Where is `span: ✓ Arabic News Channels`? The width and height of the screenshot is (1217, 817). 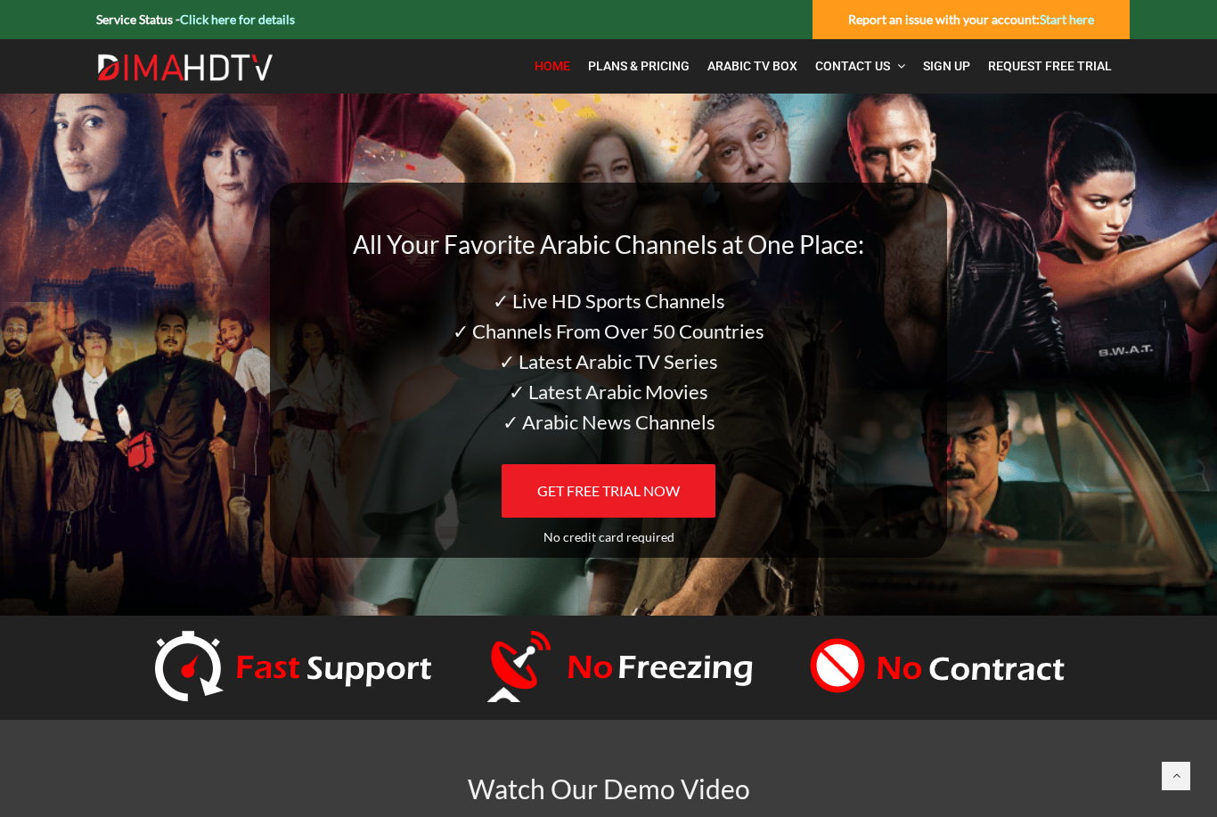
span: ✓ Arabic News Channels is located at coordinates (609, 422).